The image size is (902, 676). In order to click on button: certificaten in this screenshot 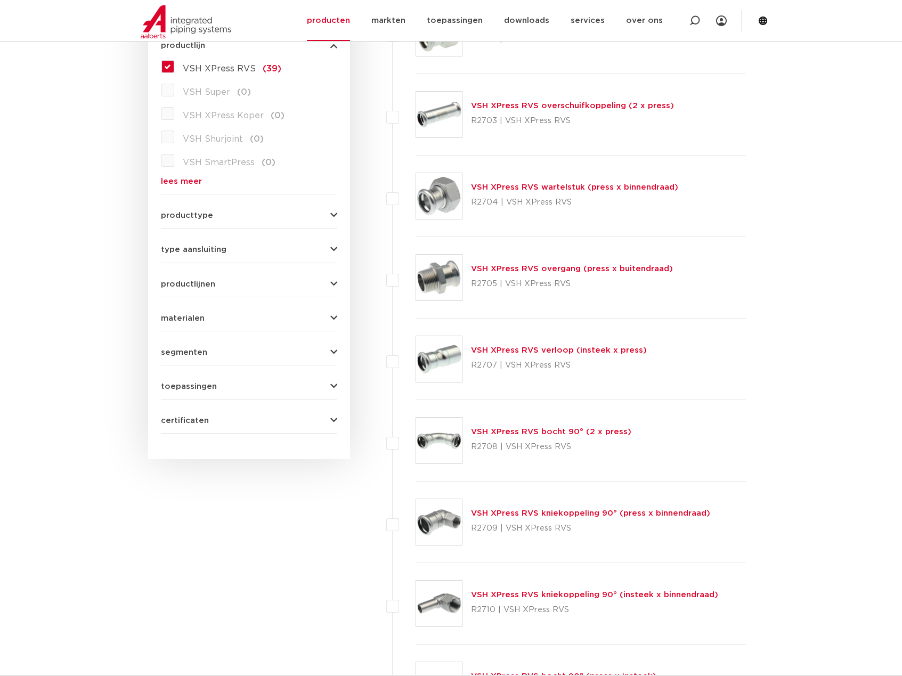, I will do `click(249, 420)`.